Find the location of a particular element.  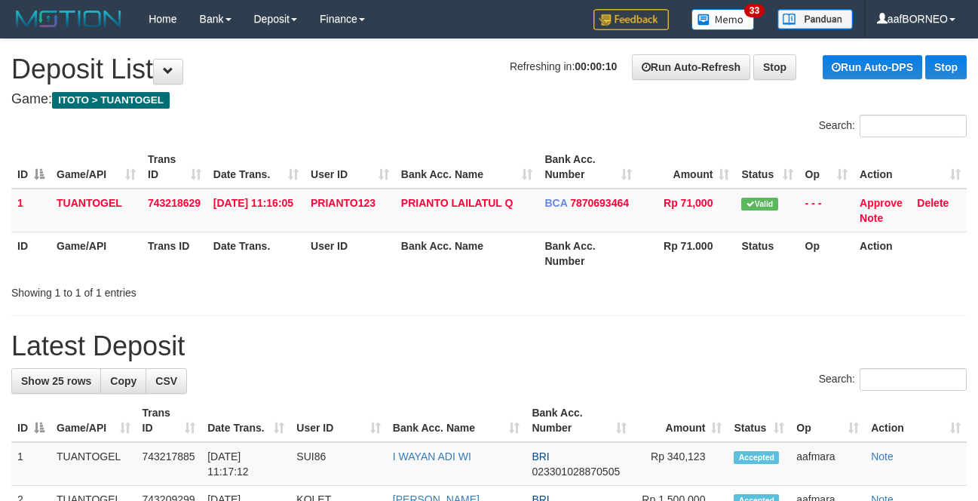

a: Approve is located at coordinates (881, 203).